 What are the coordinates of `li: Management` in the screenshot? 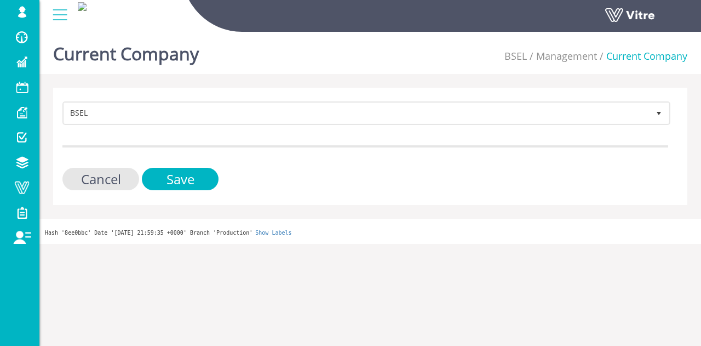 It's located at (562, 56).